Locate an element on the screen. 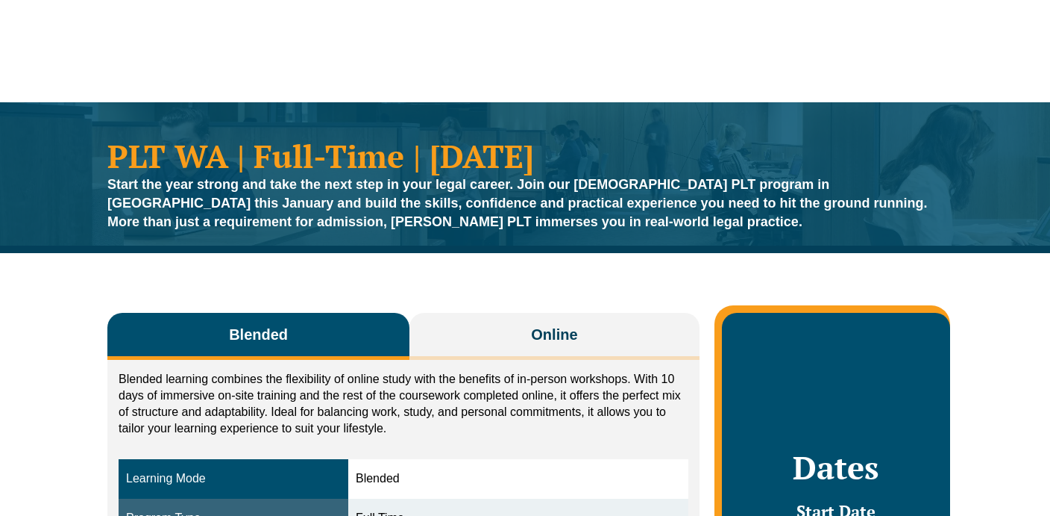  h2: Dates is located at coordinates (836, 467).